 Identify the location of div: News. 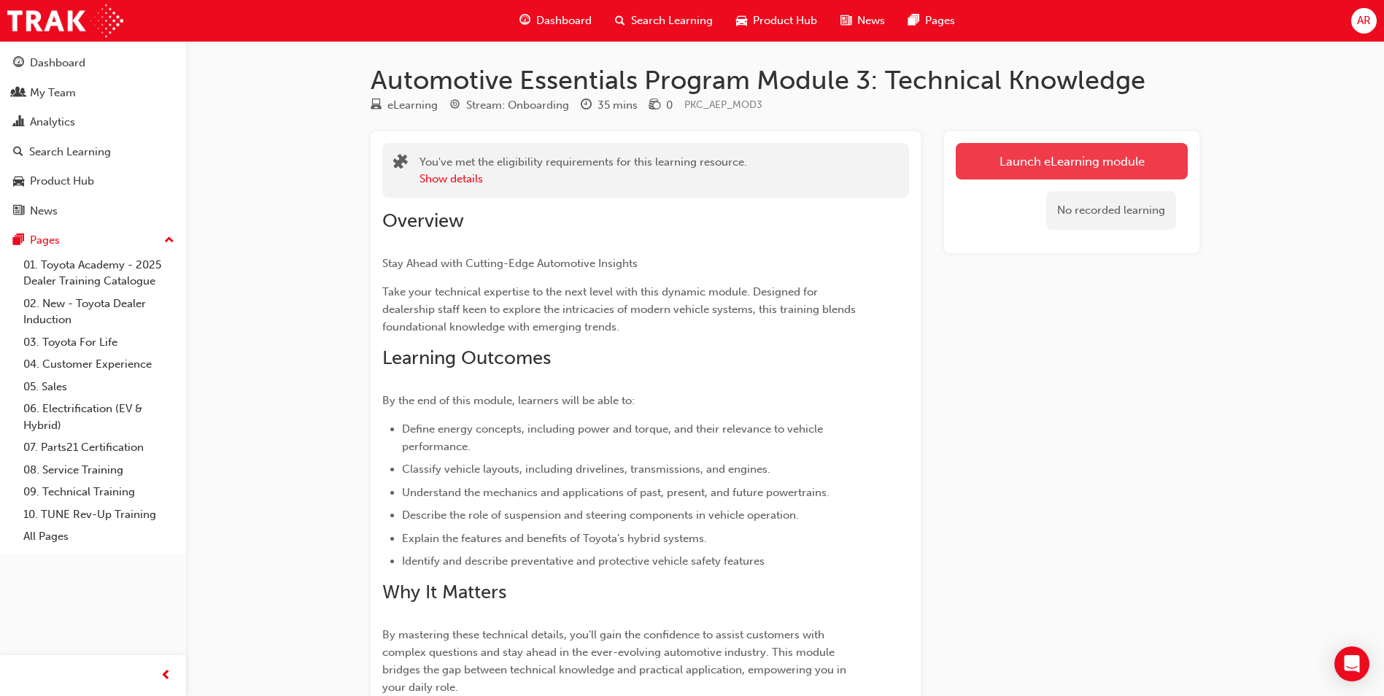
(44, 211).